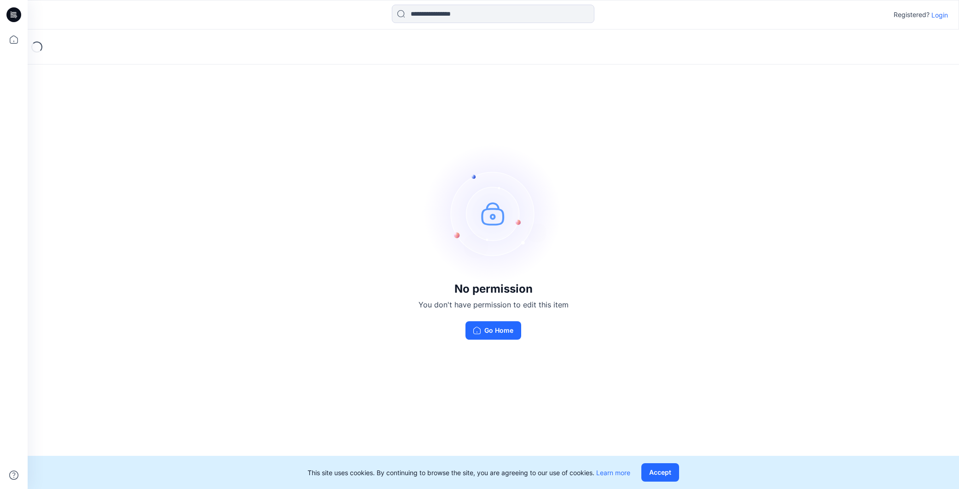 Image resolution: width=959 pixels, height=489 pixels. Describe the element at coordinates (614, 472) in the screenshot. I see `a: Learn more` at that location.